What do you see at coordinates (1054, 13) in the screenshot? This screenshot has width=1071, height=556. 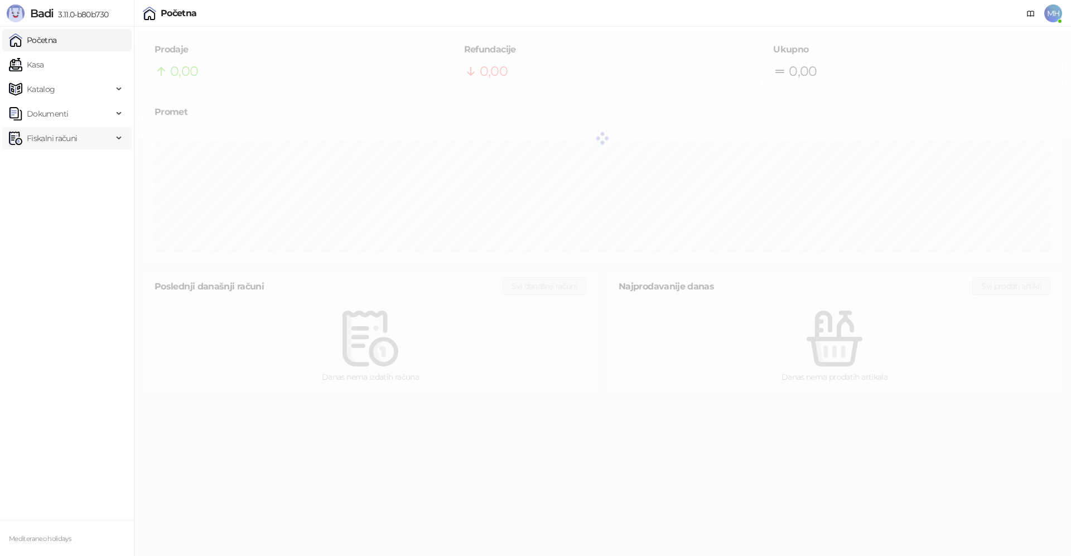 I see `span: MH` at bounding box center [1054, 13].